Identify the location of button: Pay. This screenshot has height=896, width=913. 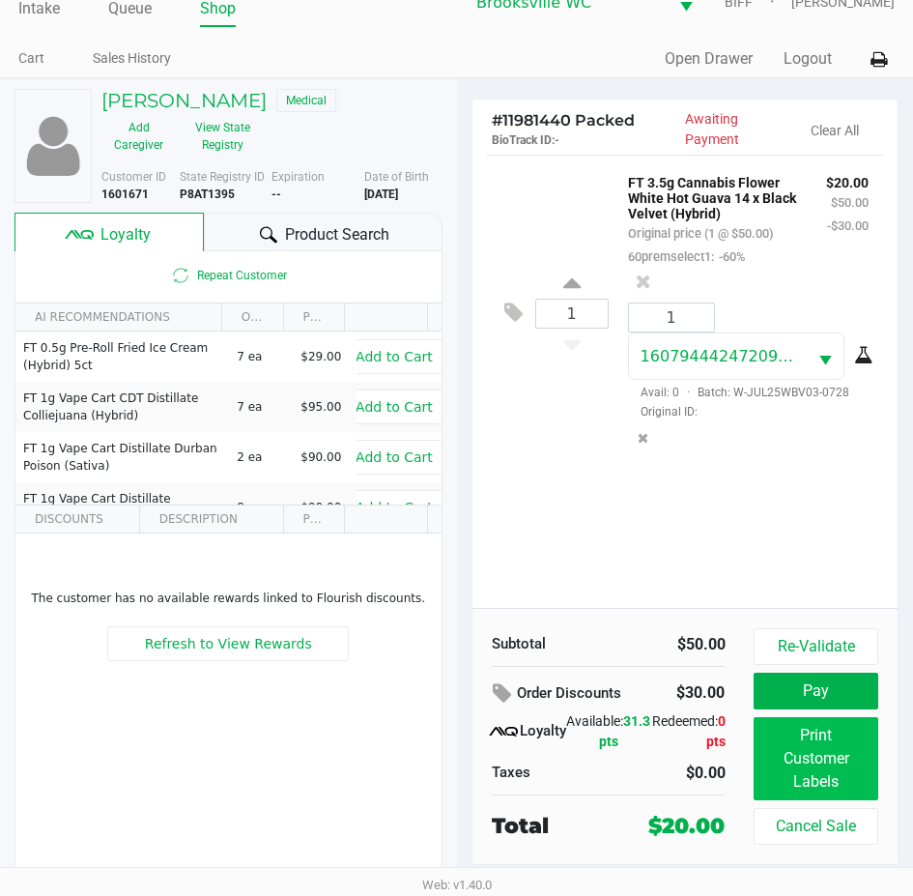
(816, 691).